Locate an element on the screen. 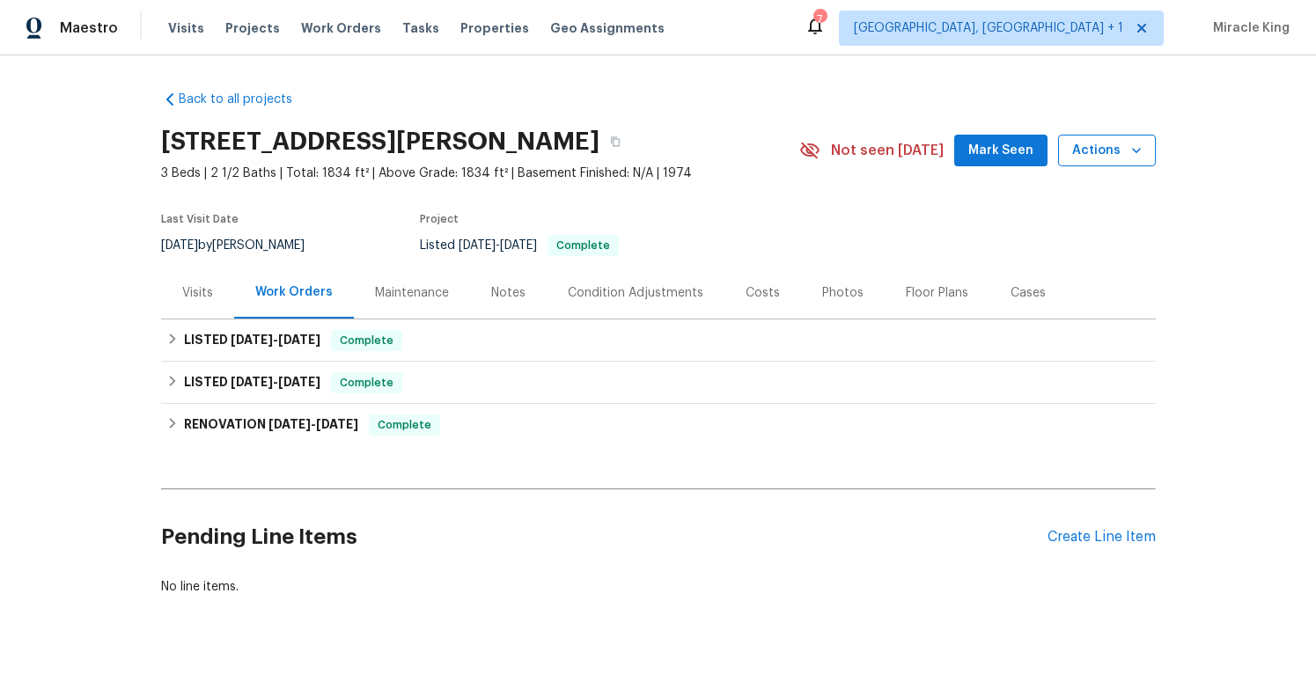 The width and height of the screenshot is (1316, 674). span: Miracle King is located at coordinates (1247, 28).